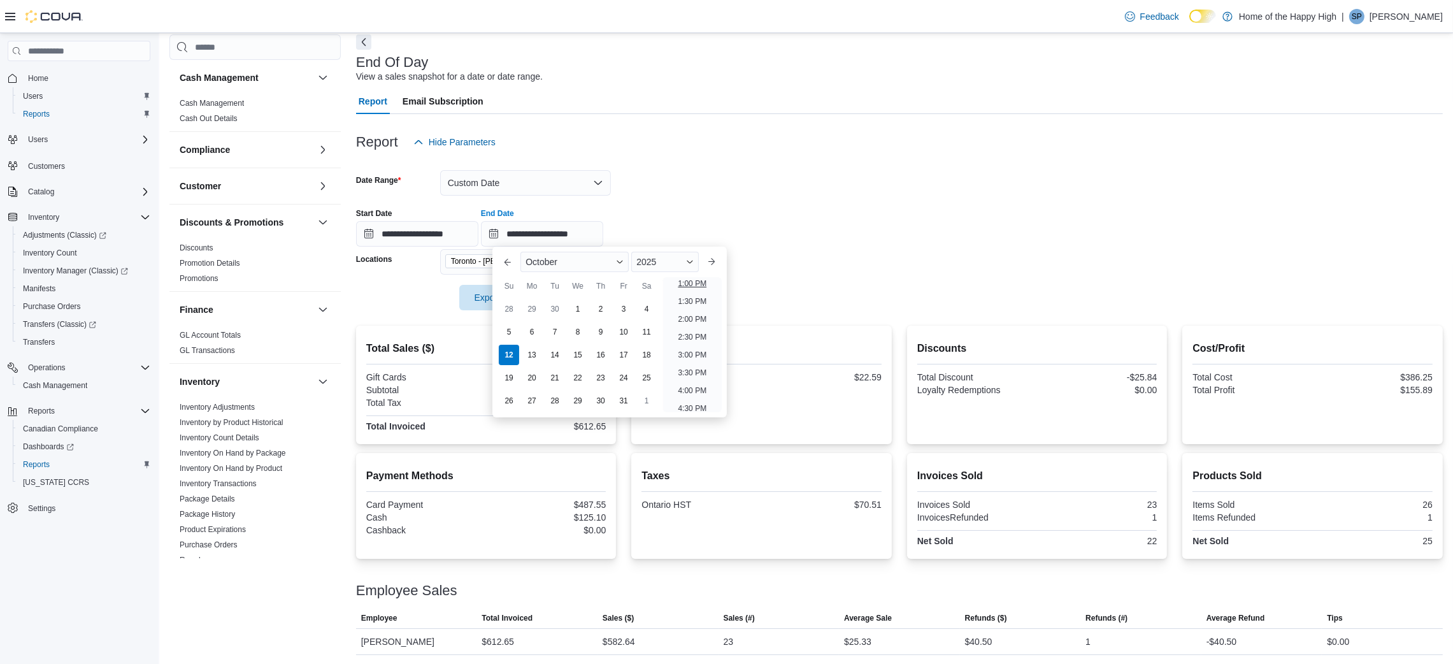 The width and height of the screenshot is (1453, 664). I want to click on a: Cash Management, so click(212, 103).